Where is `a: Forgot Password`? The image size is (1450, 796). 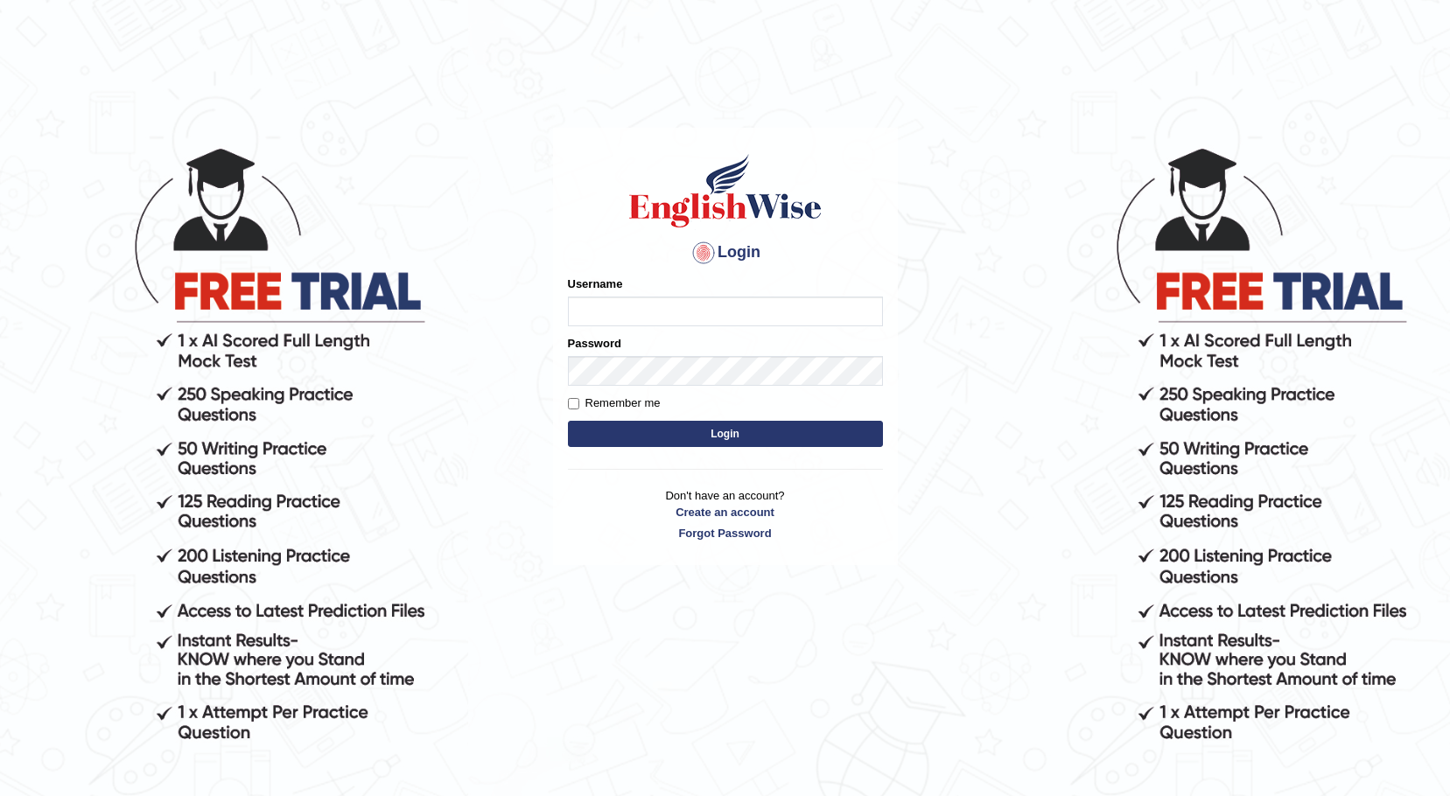 a: Forgot Password is located at coordinates (725, 533).